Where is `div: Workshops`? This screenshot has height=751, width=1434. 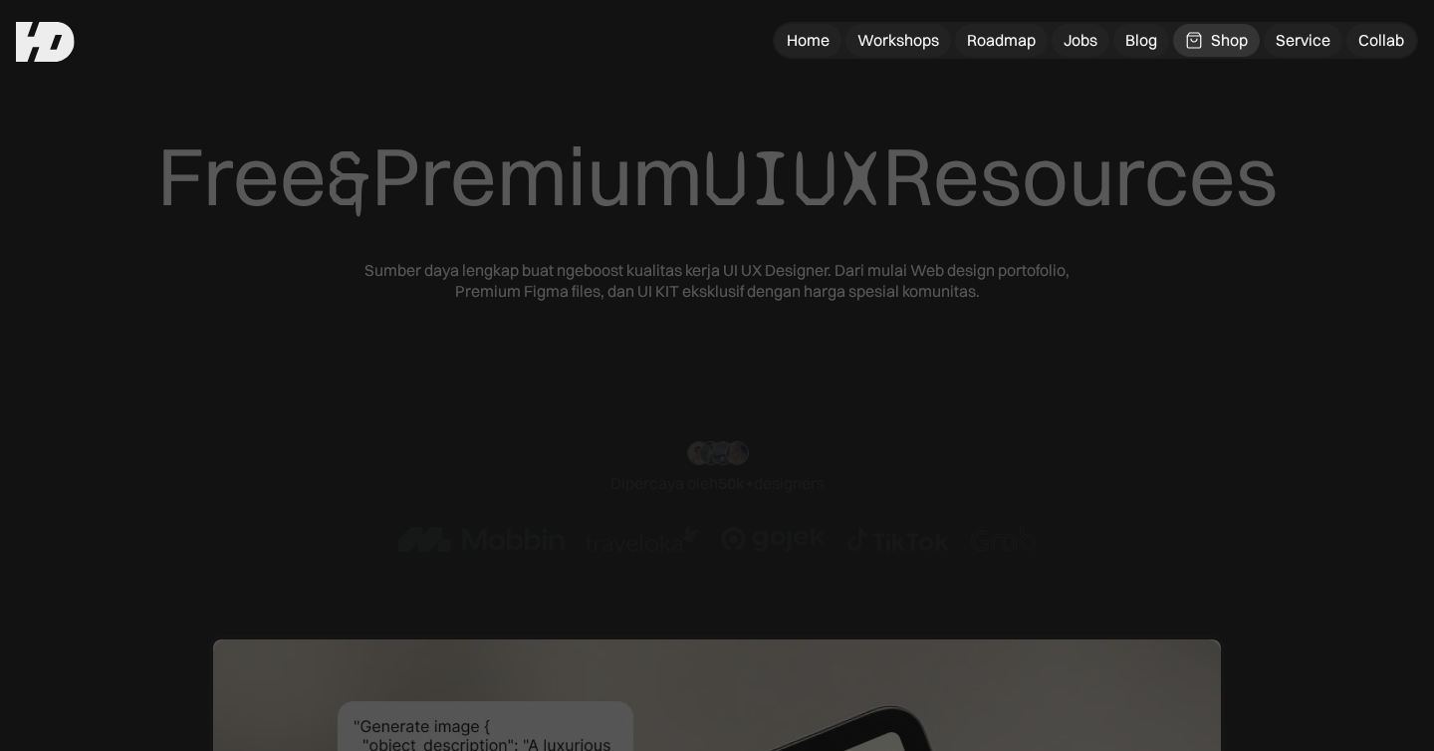 div: Workshops is located at coordinates (898, 40).